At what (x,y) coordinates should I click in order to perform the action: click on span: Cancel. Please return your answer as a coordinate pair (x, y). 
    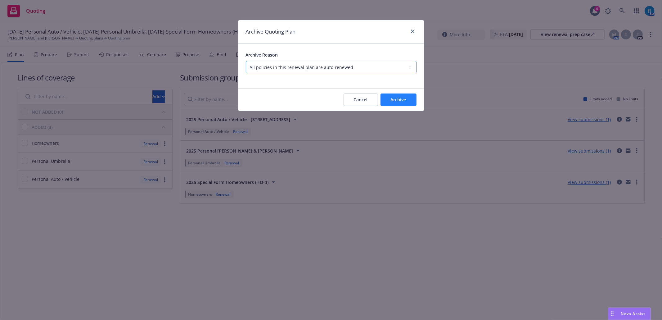
    Looking at the image, I should click on (361, 99).